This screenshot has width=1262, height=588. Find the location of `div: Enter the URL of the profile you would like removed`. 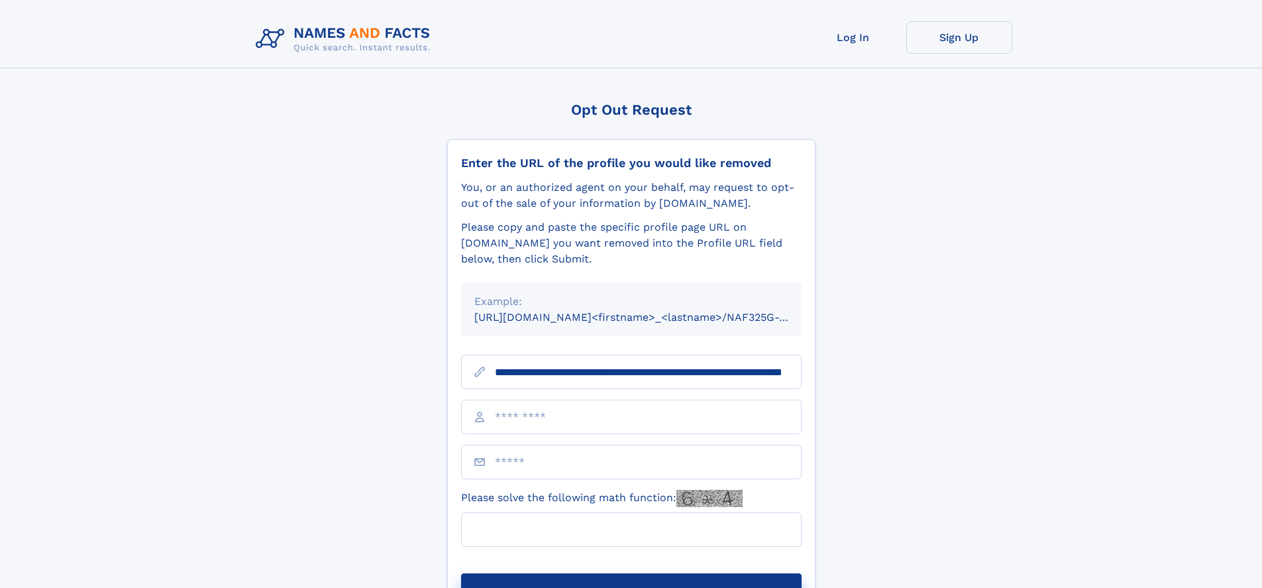

div: Enter the URL of the profile you would like removed is located at coordinates (631, 163).